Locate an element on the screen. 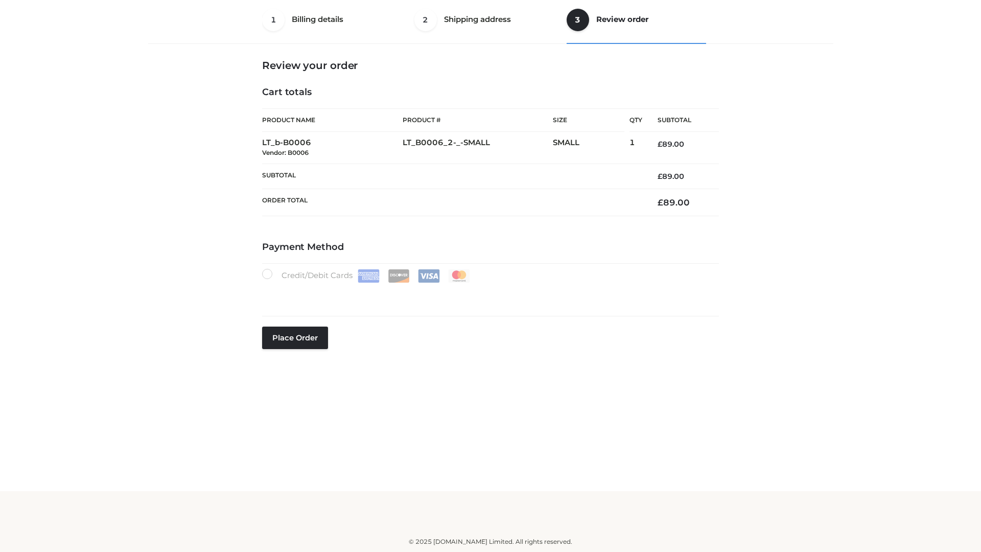 This screenshot has width=981, height=552. h3: Review your order is located at coordinates (490, 65).